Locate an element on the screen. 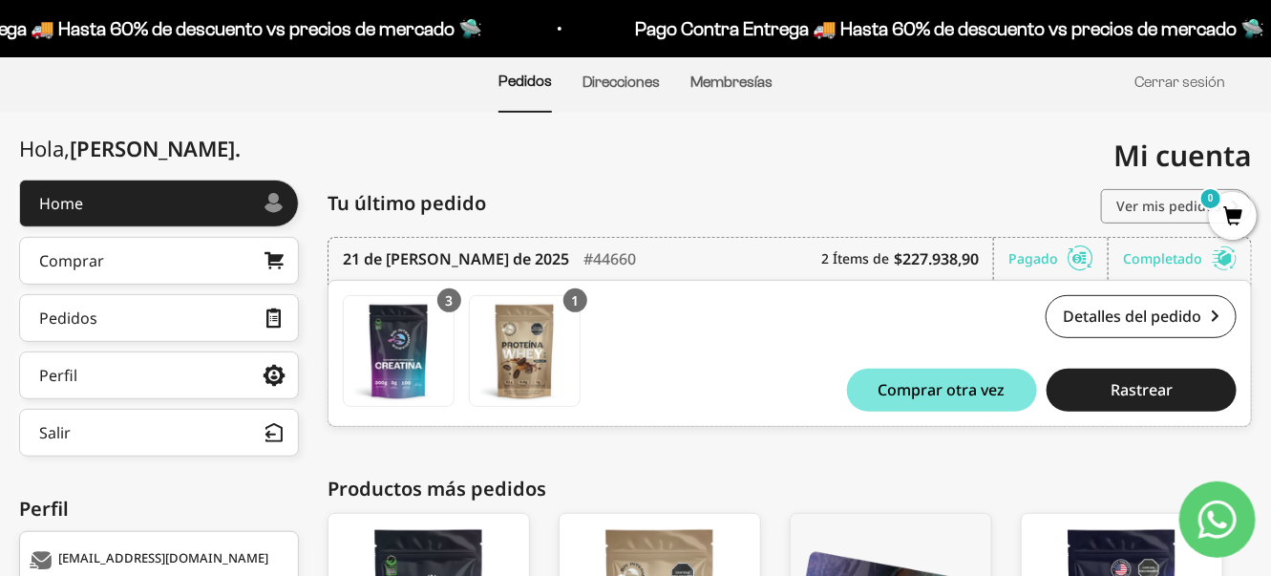  div: 1 is located at coordinates (575, 300).